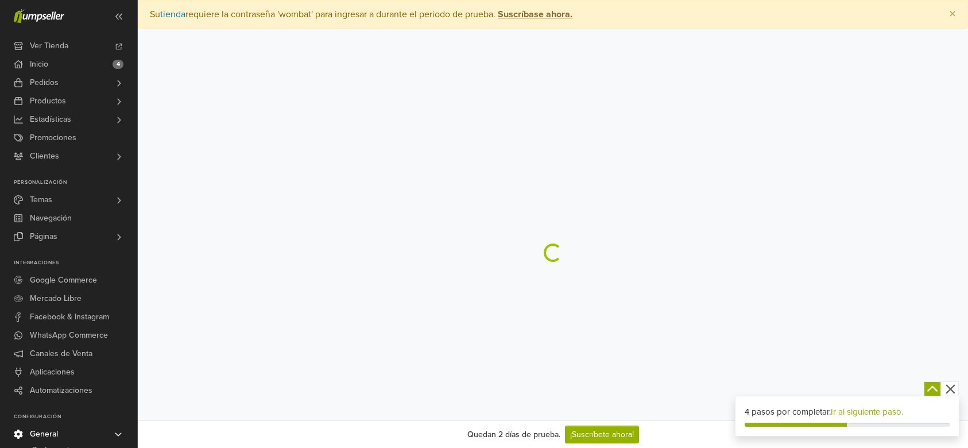 This screenshot has width=968, height=448. What do you see at coordinates (69, 335) in the screenshot?
I see `span: WhatsApp Commerce` at bounding box center [69, 335].